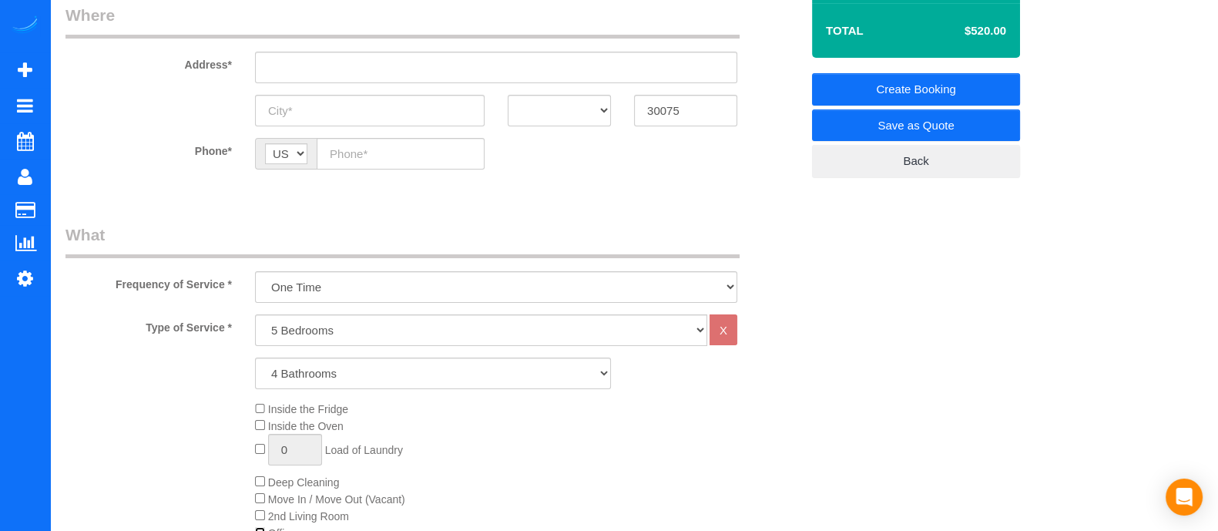 The height and width of the screenshot is (531, 1218). Describe the element at coordinates (149, 62) in the screenshot. I see `label: Address*` at that location.